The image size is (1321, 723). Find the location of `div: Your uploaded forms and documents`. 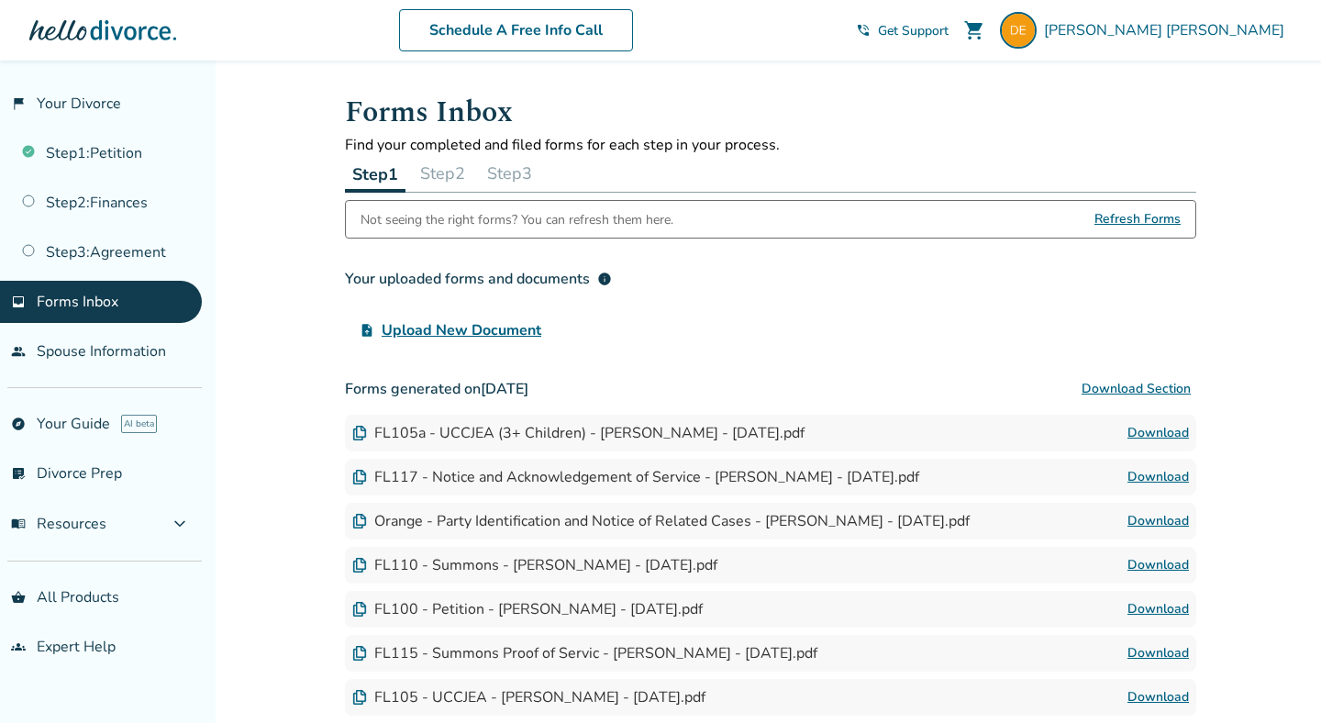

div: Your uploaded forms and documents is located at coordinates (478, 279).